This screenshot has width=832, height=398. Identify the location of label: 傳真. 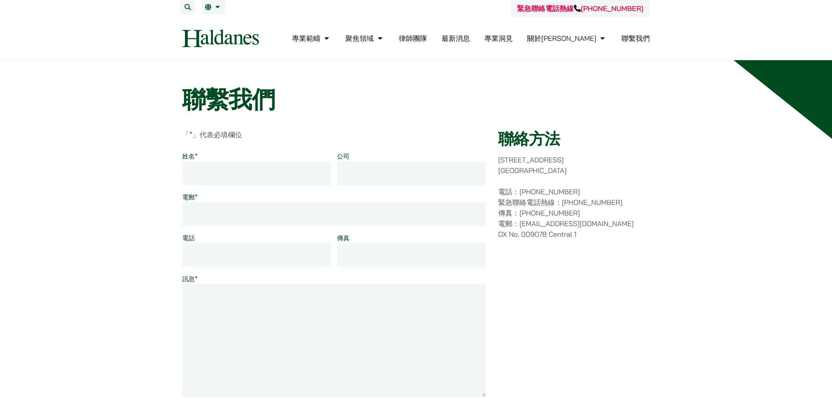
(343, 238).